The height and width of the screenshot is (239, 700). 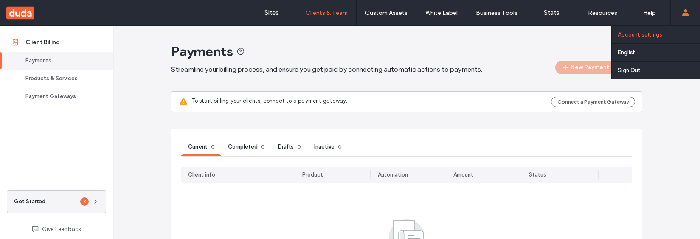 What do you see at coordinates (659, 70) in the screenshot?
I see `a: Sign Out` at bounding box center [659, 70].